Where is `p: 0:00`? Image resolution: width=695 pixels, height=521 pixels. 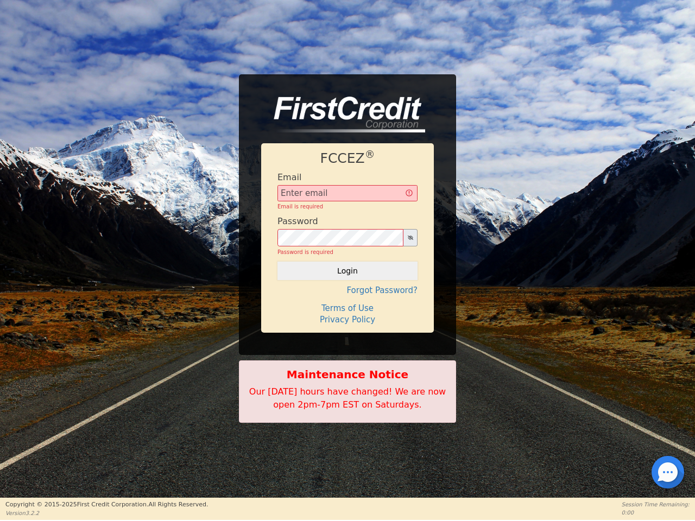 p: 0:00 is located at coordinates (655, 512).